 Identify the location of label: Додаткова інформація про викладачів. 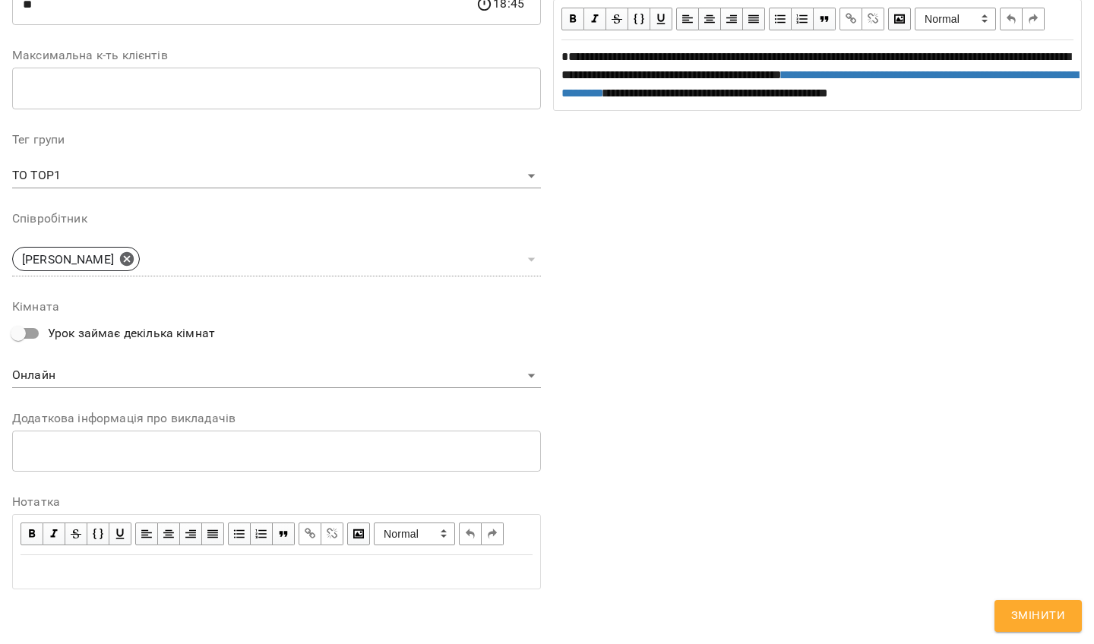
(277, 419).